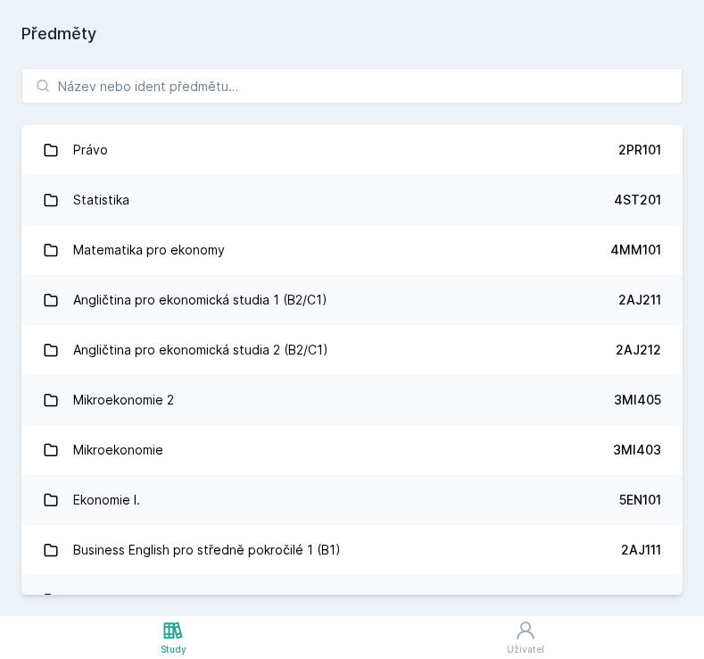 The width and height of the screenshot is (704, 659). I want to click on div: 3MI102, so click(639, 600).